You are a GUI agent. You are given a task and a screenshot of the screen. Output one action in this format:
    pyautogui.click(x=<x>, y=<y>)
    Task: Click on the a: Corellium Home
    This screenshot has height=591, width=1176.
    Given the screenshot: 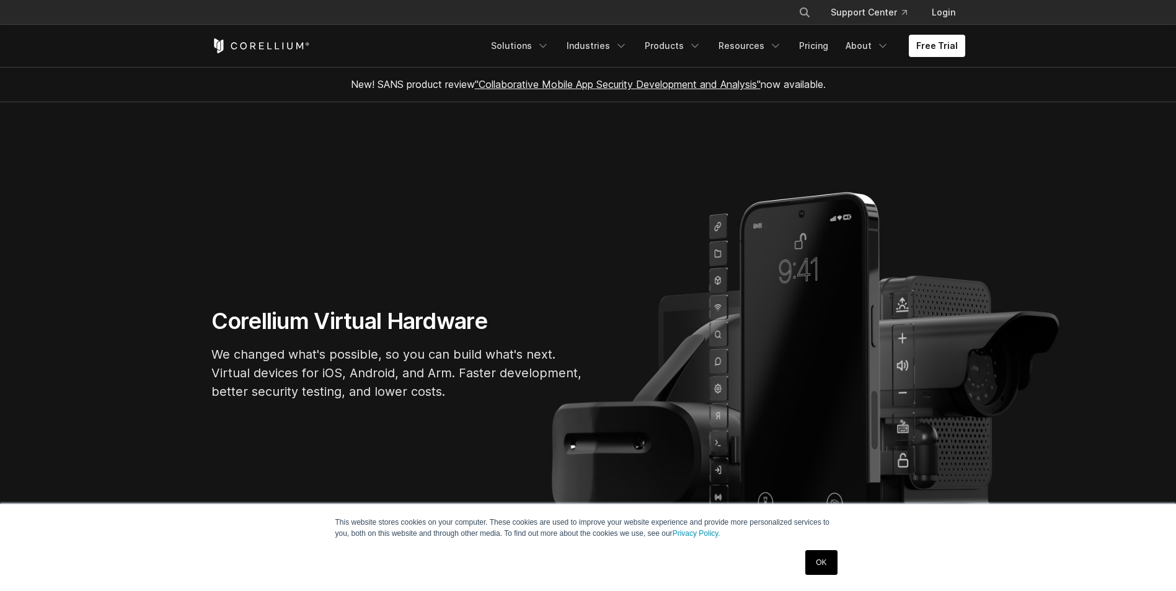 What is the action you would take?
    pyautogui.click(x=260, y=46)
    